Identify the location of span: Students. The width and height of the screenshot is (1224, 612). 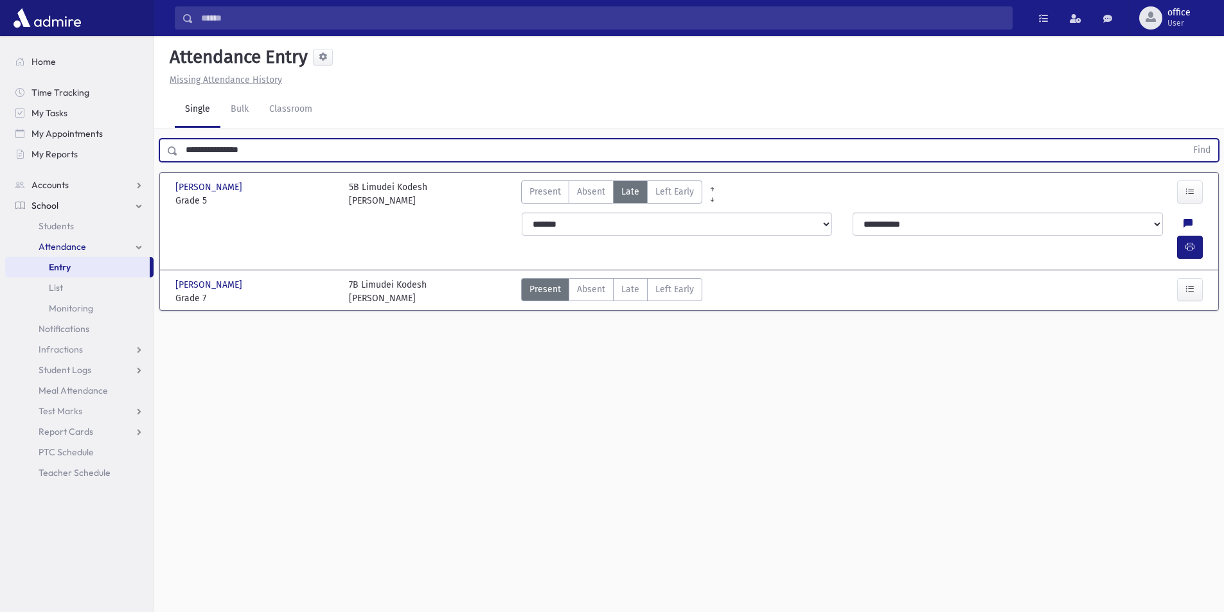
(56, 226).